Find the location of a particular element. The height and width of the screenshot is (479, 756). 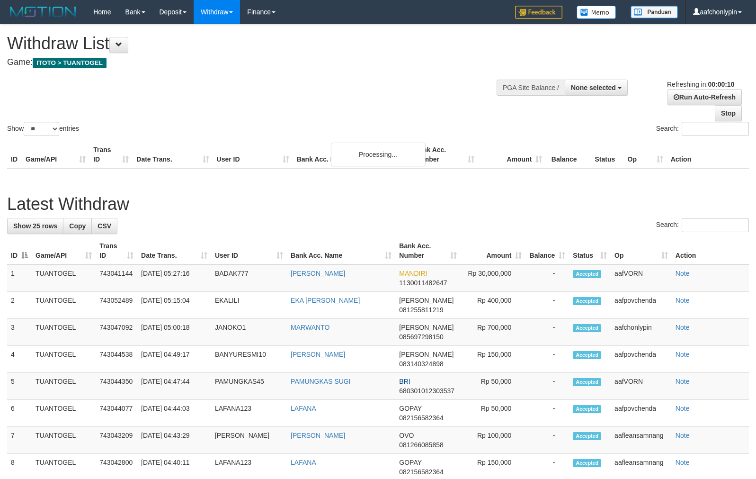

span: Copy 083140324898 to clipboard is located at coordinates (421, 364).